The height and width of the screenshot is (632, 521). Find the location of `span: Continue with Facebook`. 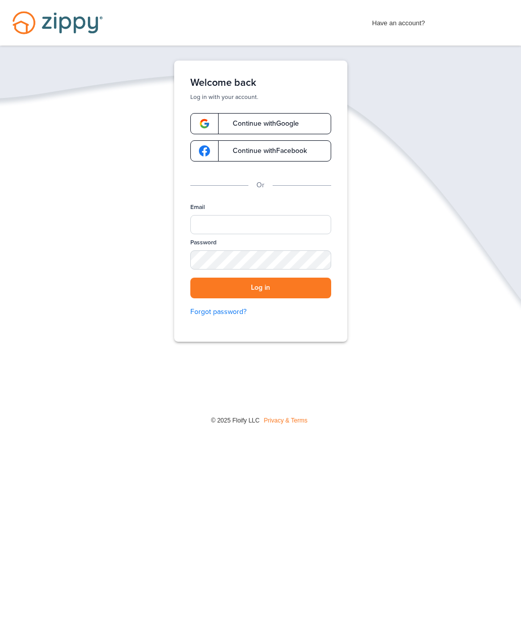

span: Continue with Facebook is located at coordinates (264, 151).